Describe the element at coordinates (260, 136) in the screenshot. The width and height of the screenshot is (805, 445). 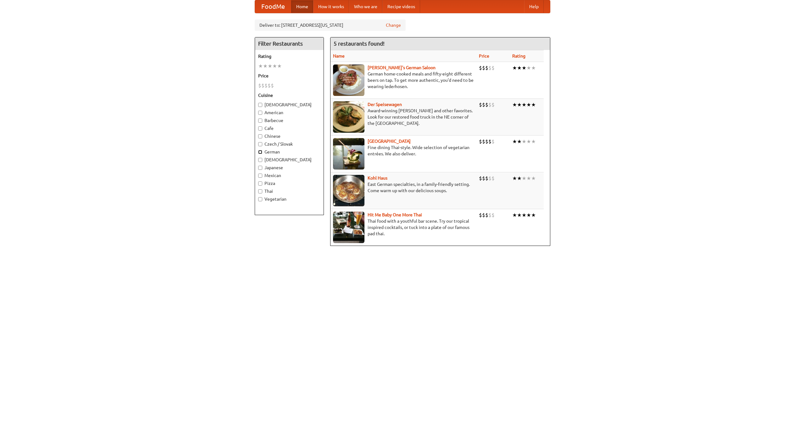
I see `input: Chinese` at that location.